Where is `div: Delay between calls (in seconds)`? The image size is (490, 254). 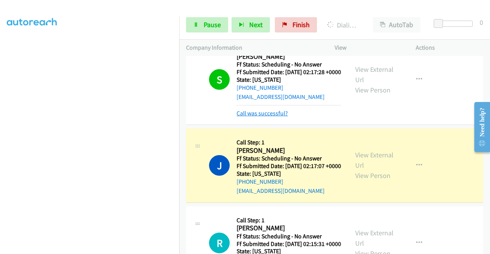 div: Delay between calls (in seconds) is located at coordinates (455, 24).